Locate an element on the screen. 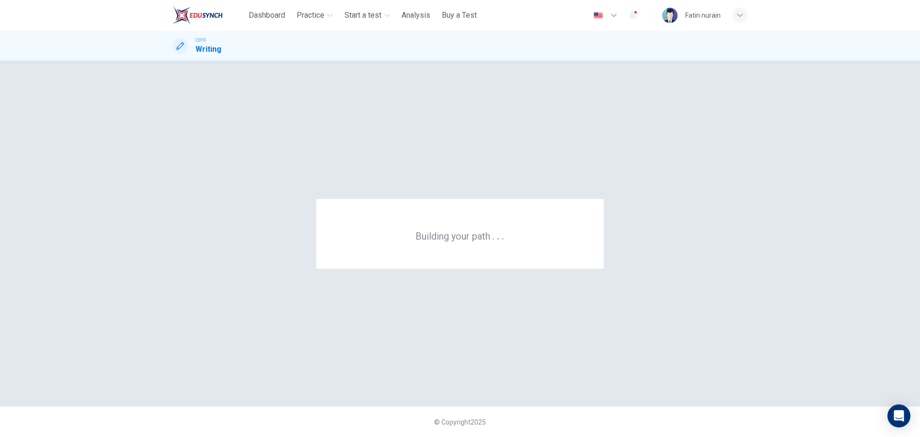 This screenshot has height=437, width=920. span: Analysis is located at coordinates (416, 15).